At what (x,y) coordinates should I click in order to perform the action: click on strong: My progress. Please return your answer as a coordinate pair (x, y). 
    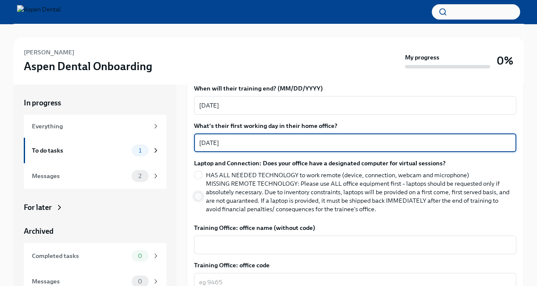
    Looking at the image, I should click on (422, 57).